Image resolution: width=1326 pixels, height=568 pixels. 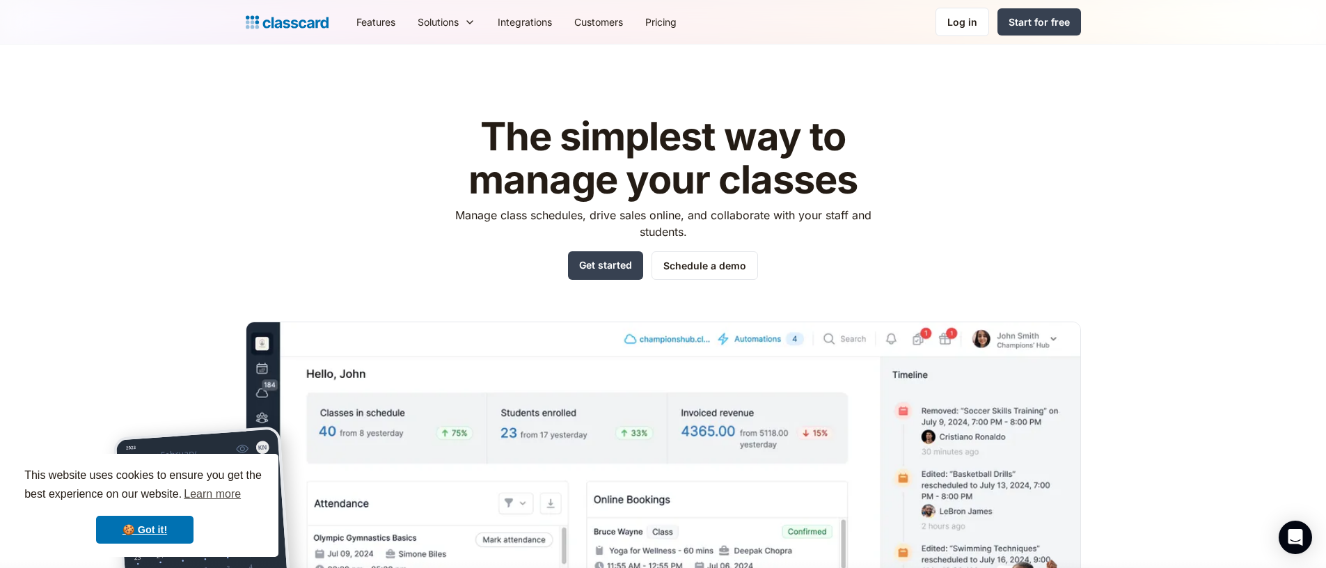 I want to click on div: cookieconsent, so click(x=145, y=505).